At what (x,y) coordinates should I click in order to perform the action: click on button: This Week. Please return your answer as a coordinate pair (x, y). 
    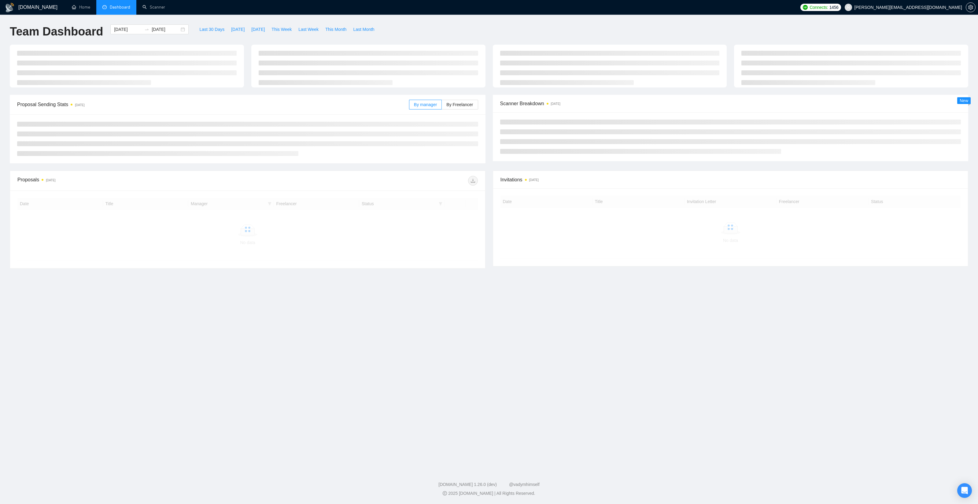
    Looking at the image, I should click on (282, 29).